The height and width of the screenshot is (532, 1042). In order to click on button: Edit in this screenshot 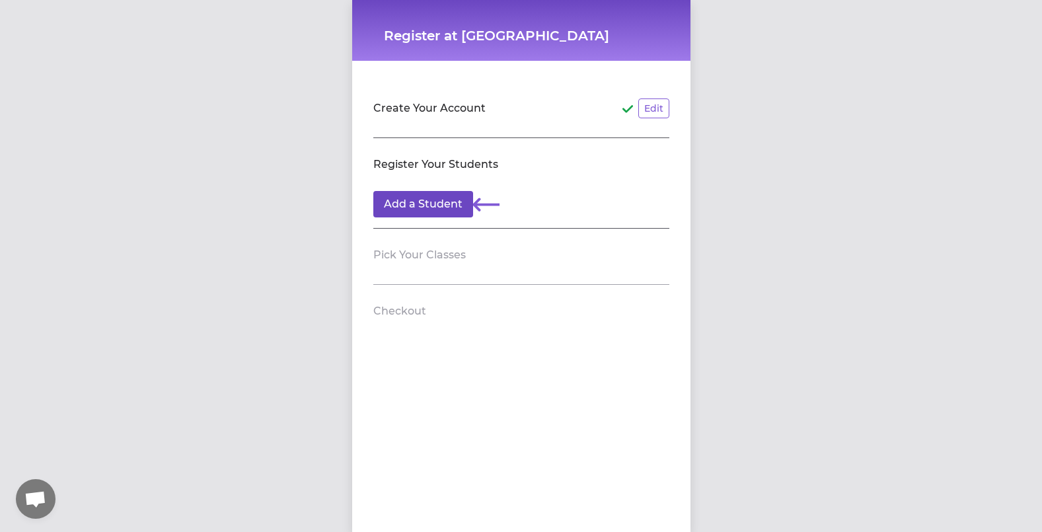, I will do `click(653, 108)`.